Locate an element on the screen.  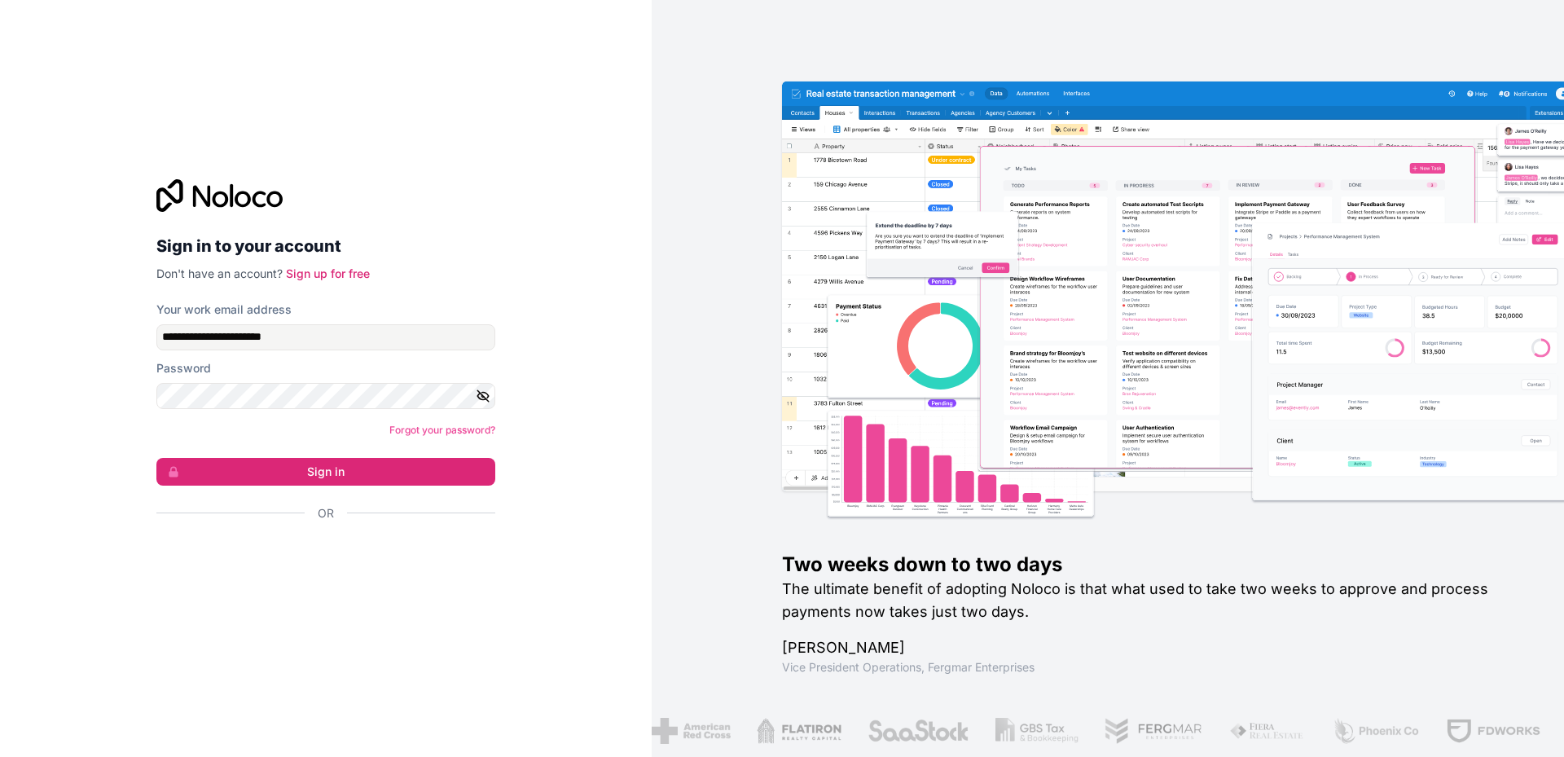
img: /assets/fiera-fwj2N5v4.png is located at coordinates (1266, 731).